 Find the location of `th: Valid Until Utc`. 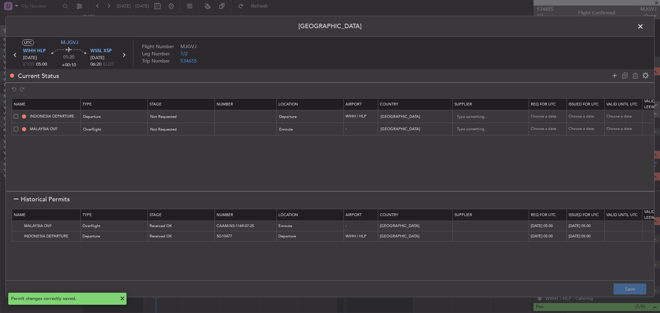

th: Valid Until Utc is located at coordinates (623, 215).